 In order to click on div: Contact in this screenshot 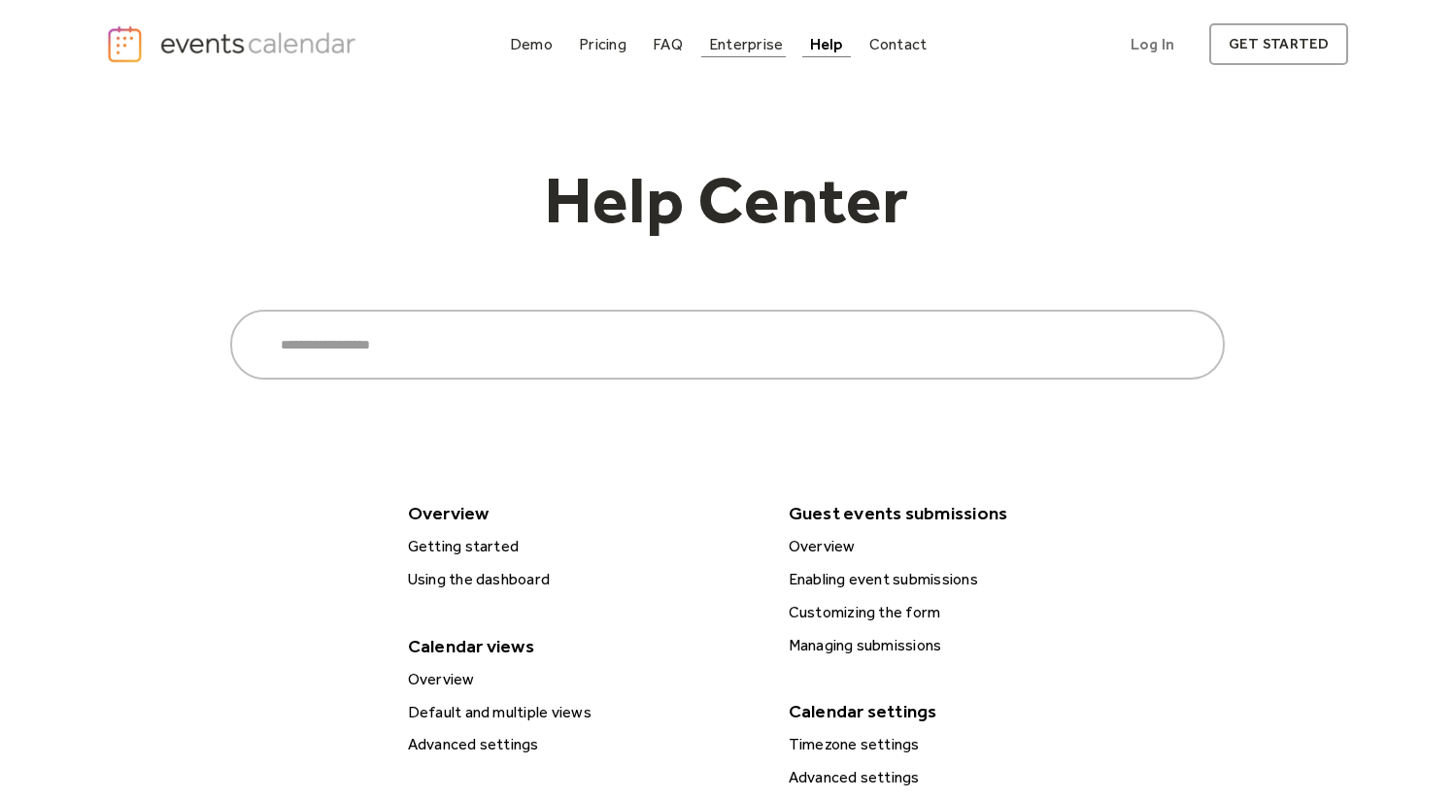, I will do `click(898, 44)`.